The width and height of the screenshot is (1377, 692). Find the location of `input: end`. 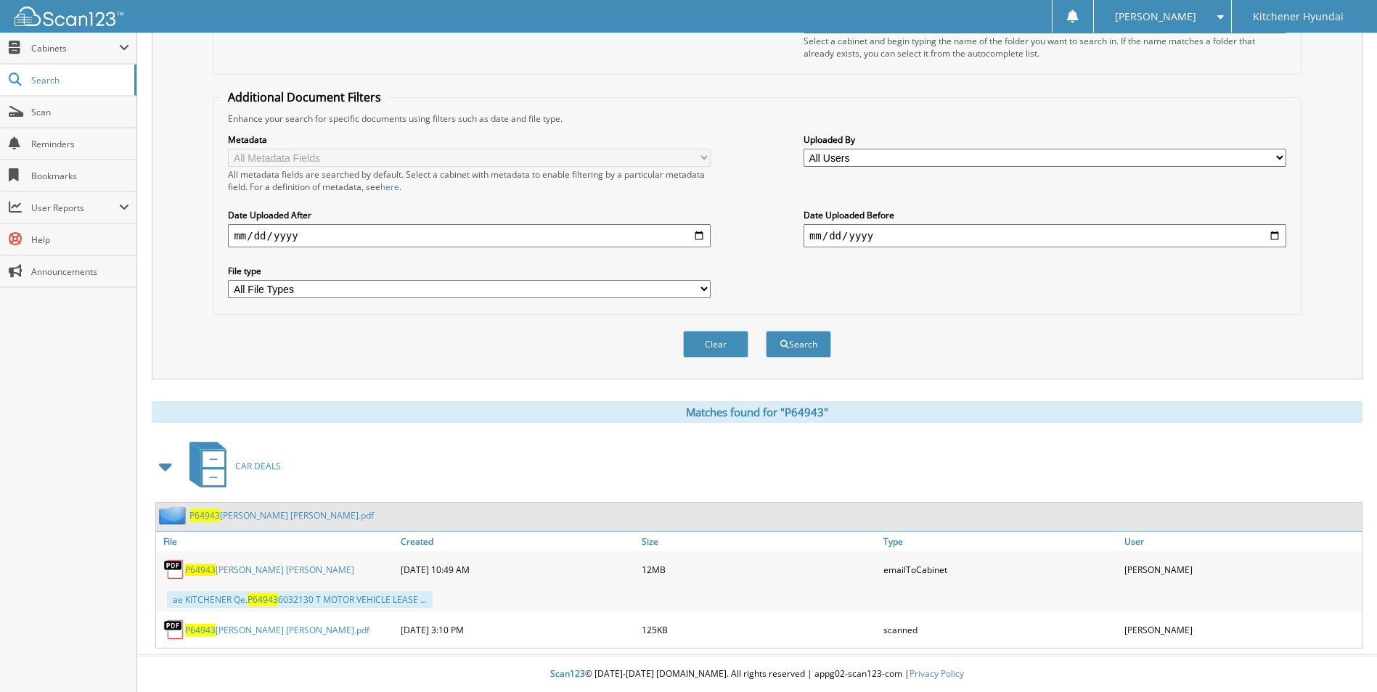

input: end is located at coordinates (1044, 236).